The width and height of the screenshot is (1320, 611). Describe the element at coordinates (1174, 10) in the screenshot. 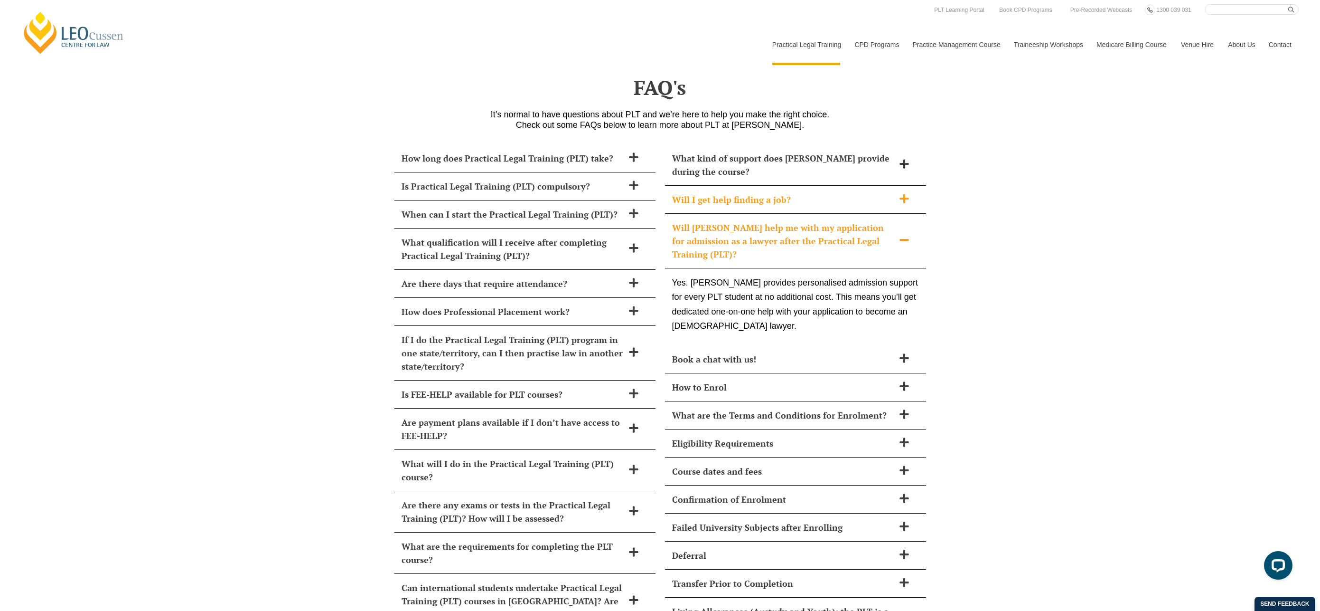

I see `span: 1300 039 031` at that location.